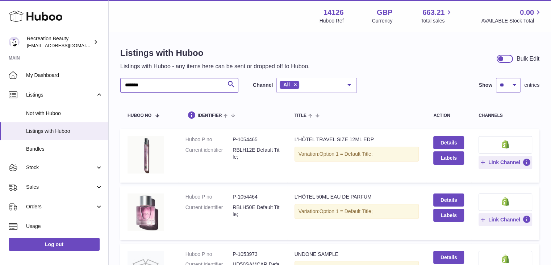 The image size is (551, 265). I want to click on div: channels, so click(506, 115).